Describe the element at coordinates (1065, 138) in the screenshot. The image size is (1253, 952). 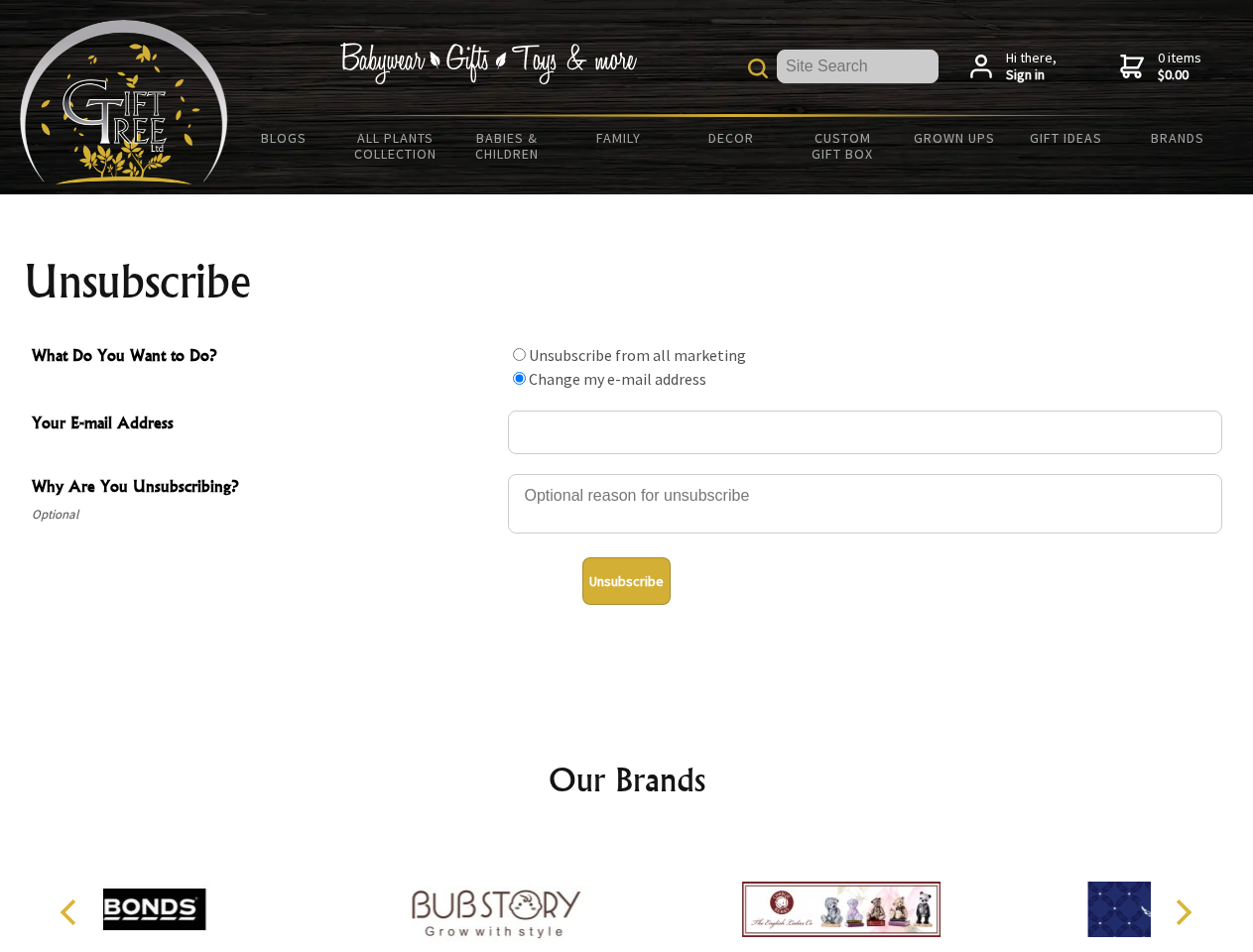
I see `a: Gift Ideas` at that location.